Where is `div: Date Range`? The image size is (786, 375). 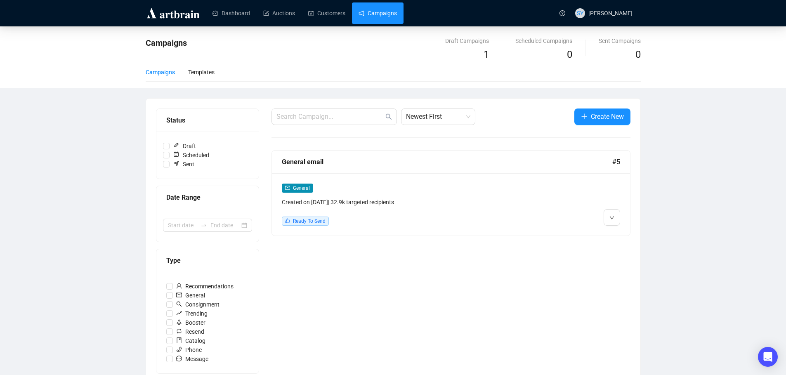 div: Date Range is located at coordinates (208, 197).